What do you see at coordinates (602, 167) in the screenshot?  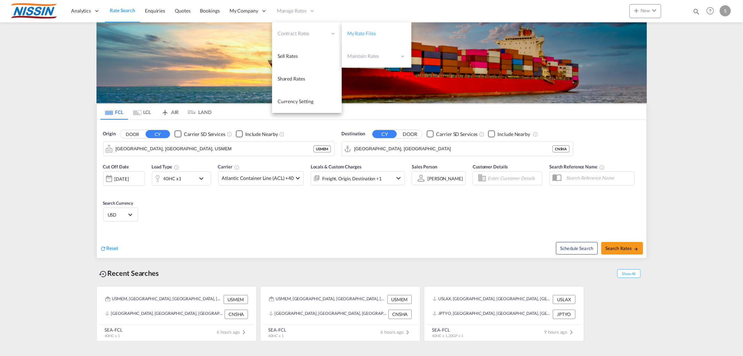 I see `md-icon: Your search will be saved by the below given name` at bounding box center [602, 167].